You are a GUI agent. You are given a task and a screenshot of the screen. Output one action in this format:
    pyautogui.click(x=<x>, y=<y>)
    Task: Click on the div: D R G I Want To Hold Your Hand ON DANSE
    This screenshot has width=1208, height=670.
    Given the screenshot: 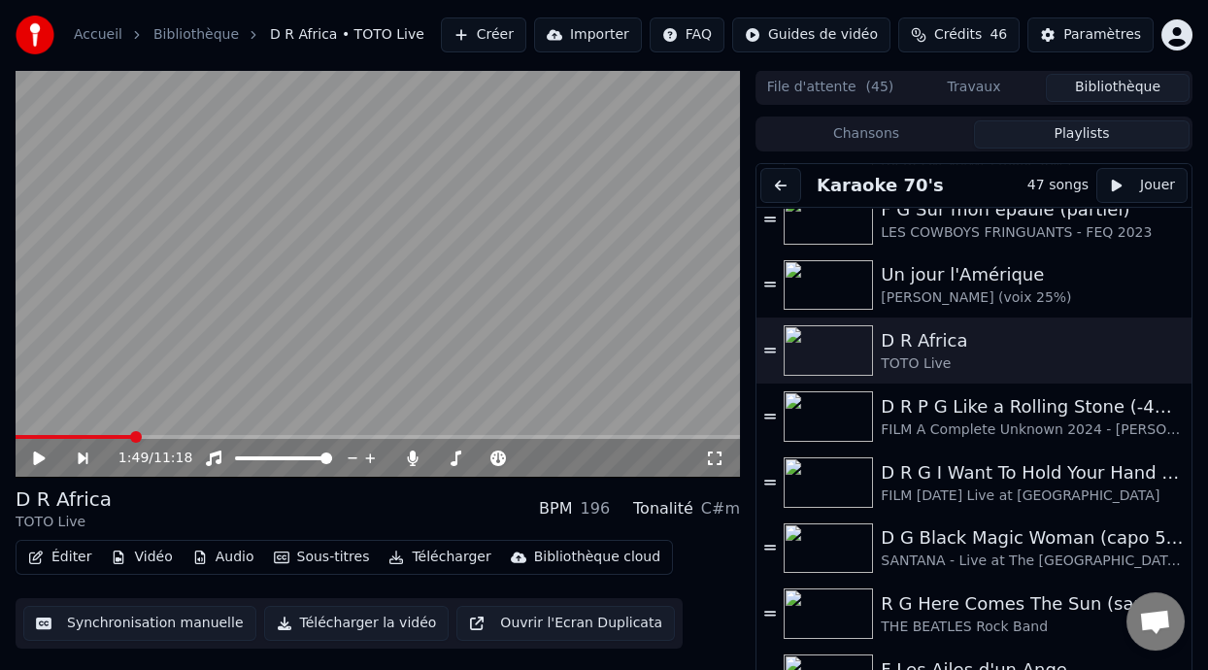 What is the action you would take?
    pyautogui.click(x=1032, y=473)
    